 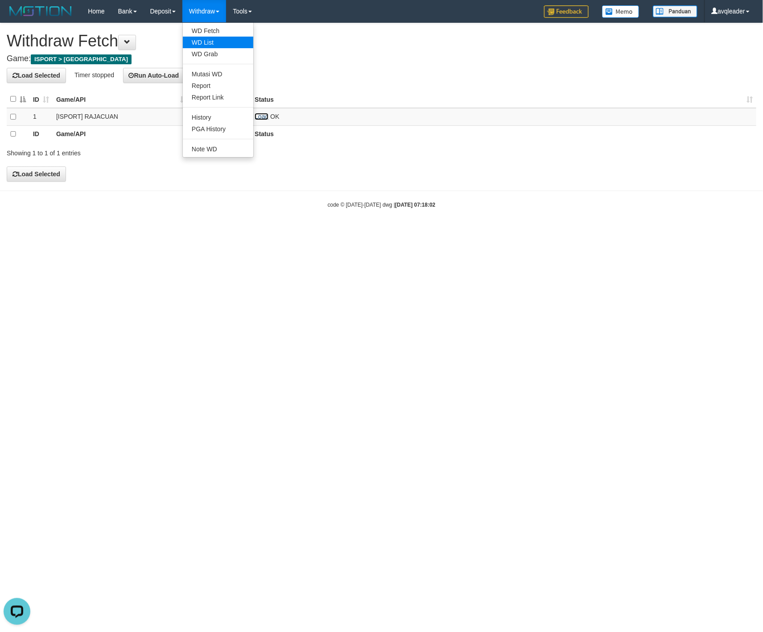 What do you see at coordinates (218, 74) in the screenshot?
I see `a: Mutasi WD` at bounding box center [218, 74].